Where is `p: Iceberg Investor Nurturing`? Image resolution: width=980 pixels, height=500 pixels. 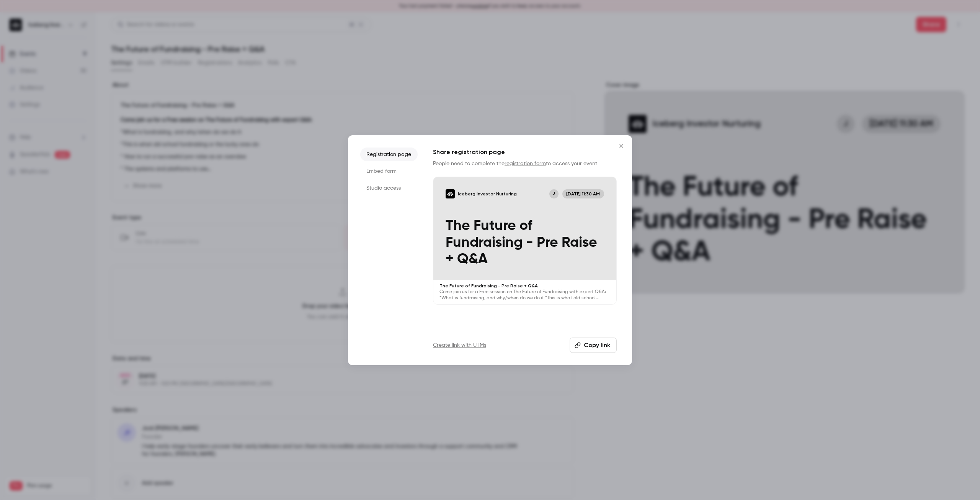 p: Iceberg Investor Nurturing is located at coordinates (487, 194).